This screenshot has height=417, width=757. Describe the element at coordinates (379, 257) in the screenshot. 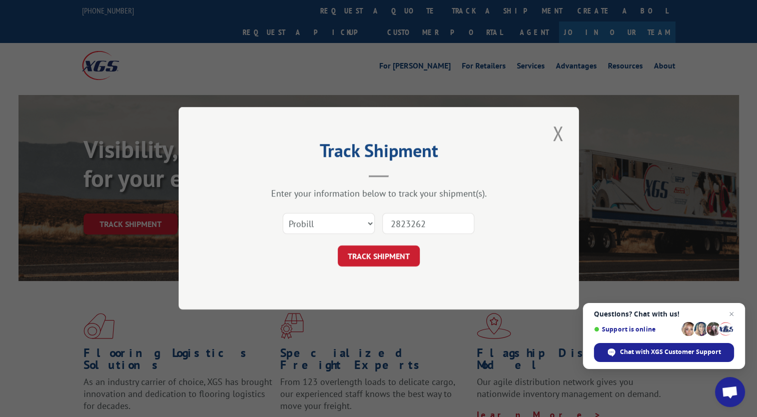

I see `button: TRACK SHIPMENT` at that location.